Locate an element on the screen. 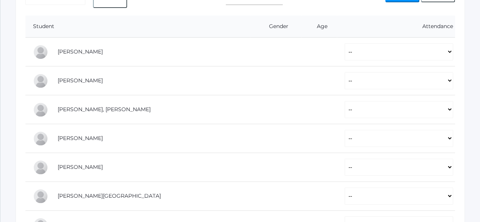 This screenshot has height=222, width=480. th: Age is located at coordinates (319, 27).